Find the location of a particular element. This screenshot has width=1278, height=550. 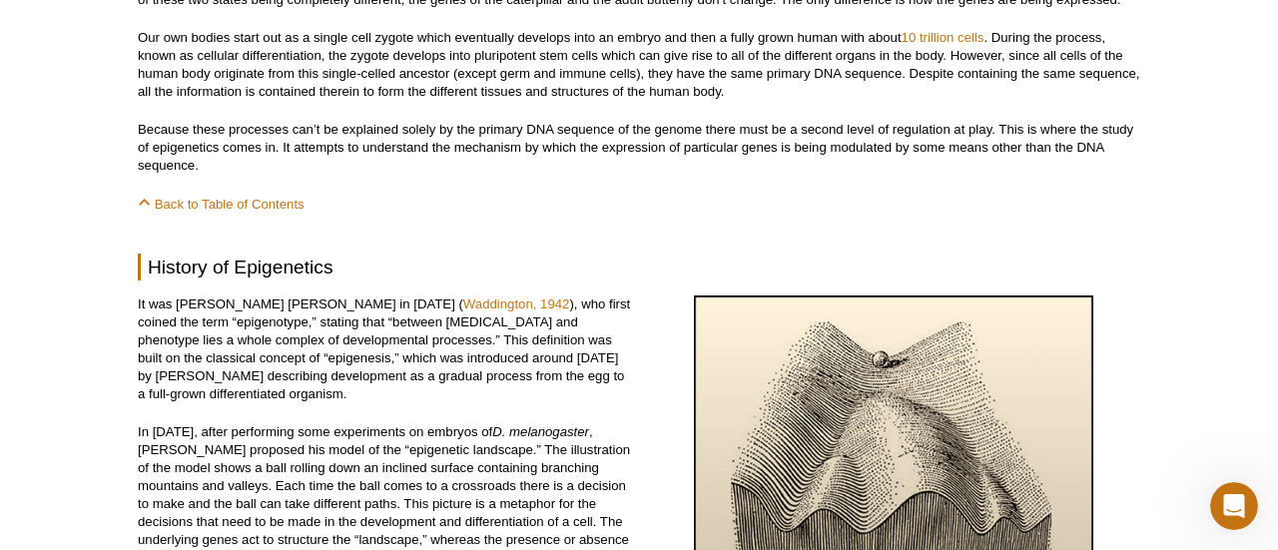

a: Waddington, 1942 is located at coordinates (516, 304).